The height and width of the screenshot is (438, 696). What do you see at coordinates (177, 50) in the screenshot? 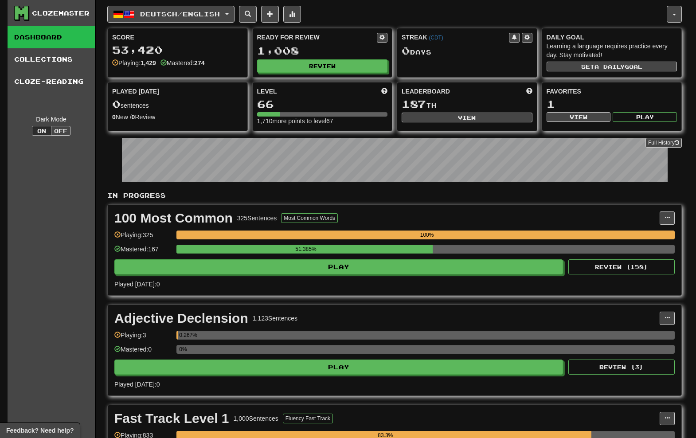
I see `div: 53,420` at bounding box center [177, 50].